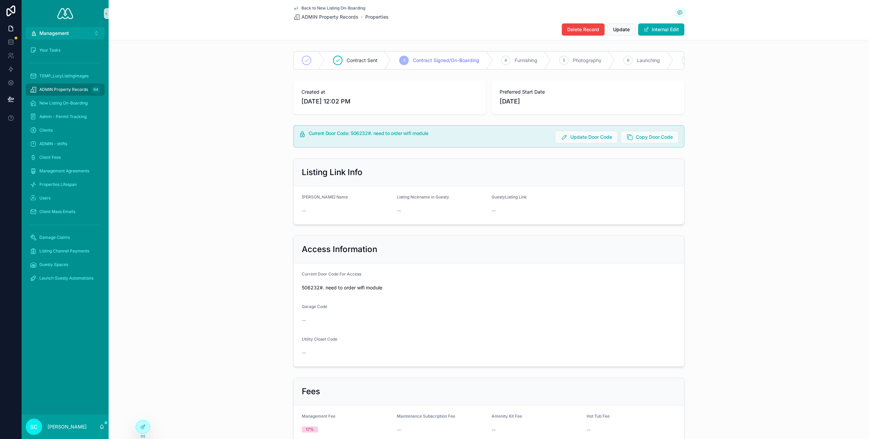  Describe the element at coordinates (66, 278) in the screenshot. I see `span: Launch Guesty Automations` at that location.